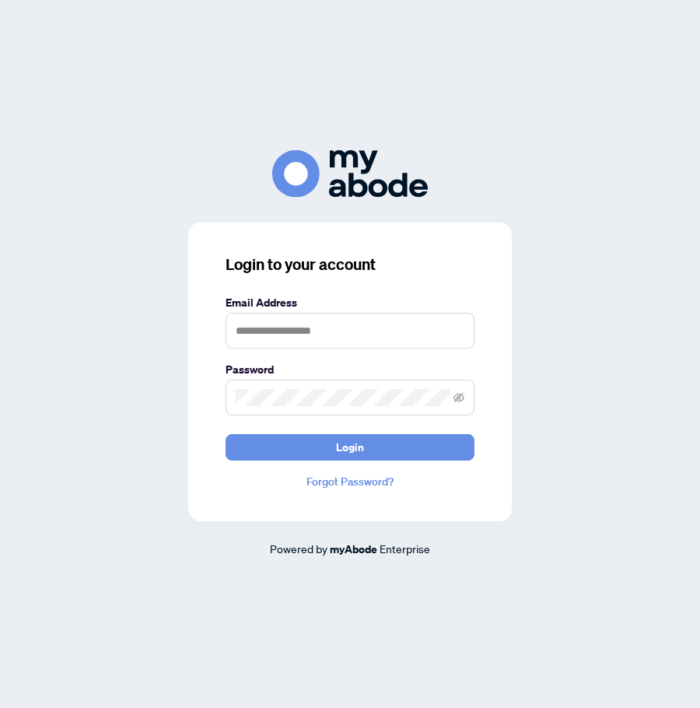  Describe the element at coordinates (459, 398) in the screenshot. I see `span: eye-invisible` at that location.